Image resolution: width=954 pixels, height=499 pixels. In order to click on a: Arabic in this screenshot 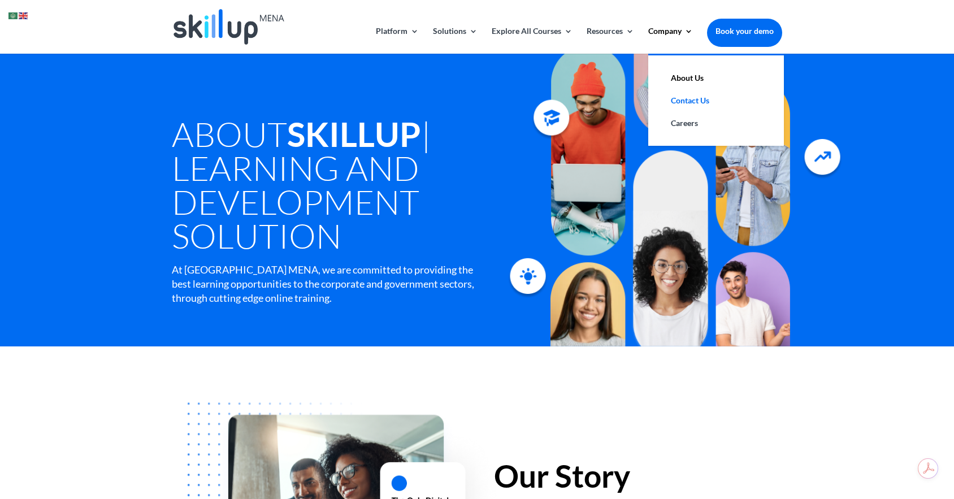, I will do `click(14, 15)`.